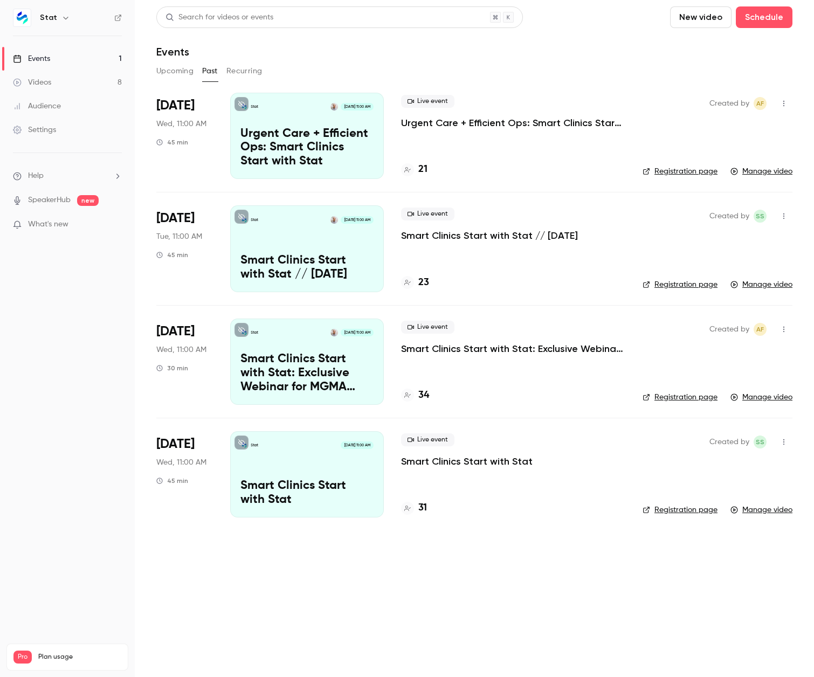  I want to click on div: Search for videos or events, so click(219, 17).